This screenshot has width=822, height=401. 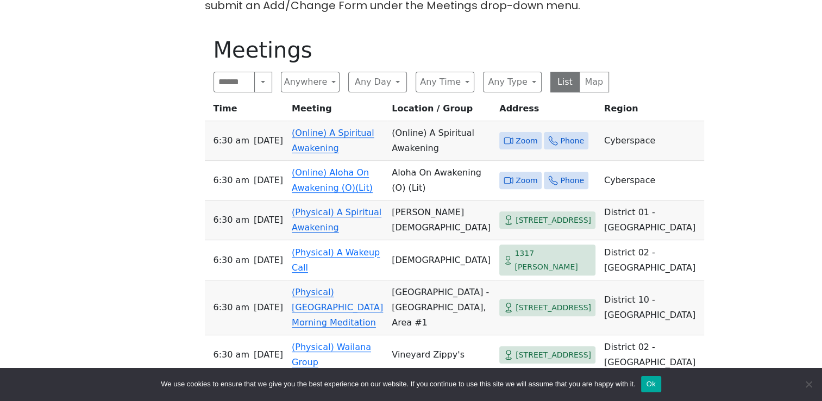 What do you see at coordinates (651, 384) in the screenshot?
I see `button: Ok` at bounding box center [651, 384].